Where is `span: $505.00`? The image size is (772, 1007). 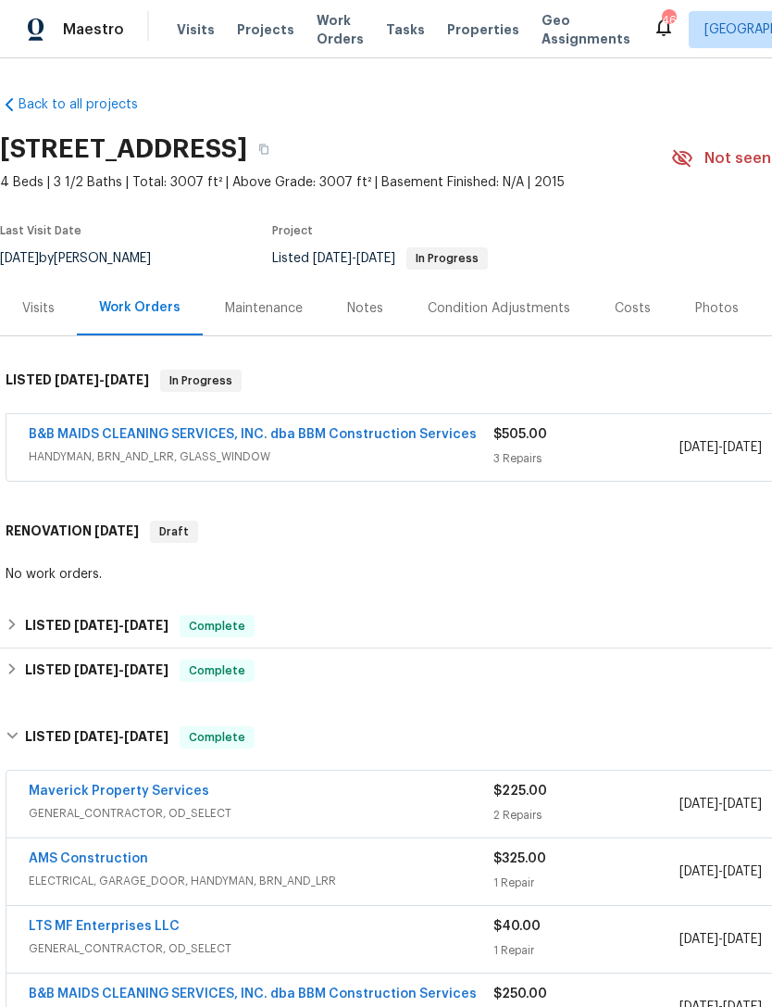 span: $505.00 is located at coordinates (520, 434).